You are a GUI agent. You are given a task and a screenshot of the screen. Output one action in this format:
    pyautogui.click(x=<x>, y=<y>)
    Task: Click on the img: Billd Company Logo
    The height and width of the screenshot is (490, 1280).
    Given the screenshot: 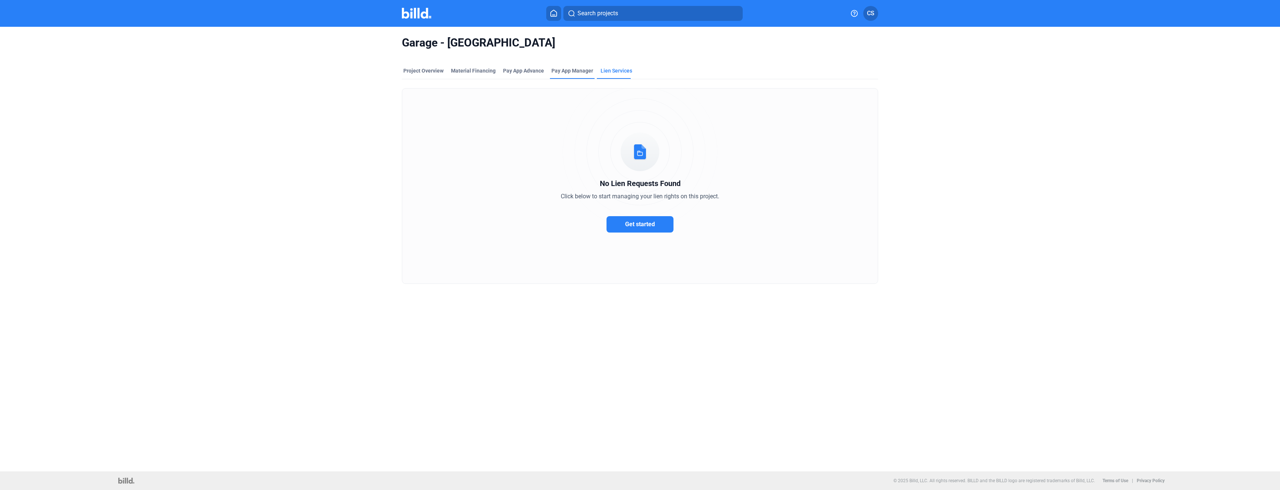 What is the action you would take?
    pyautogui.click(x=416, y=13)
    